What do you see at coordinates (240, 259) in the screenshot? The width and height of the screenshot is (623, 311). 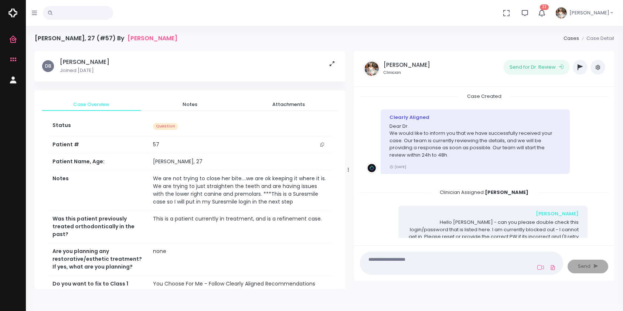 I see `td: none` at bounding box center [240, 259].